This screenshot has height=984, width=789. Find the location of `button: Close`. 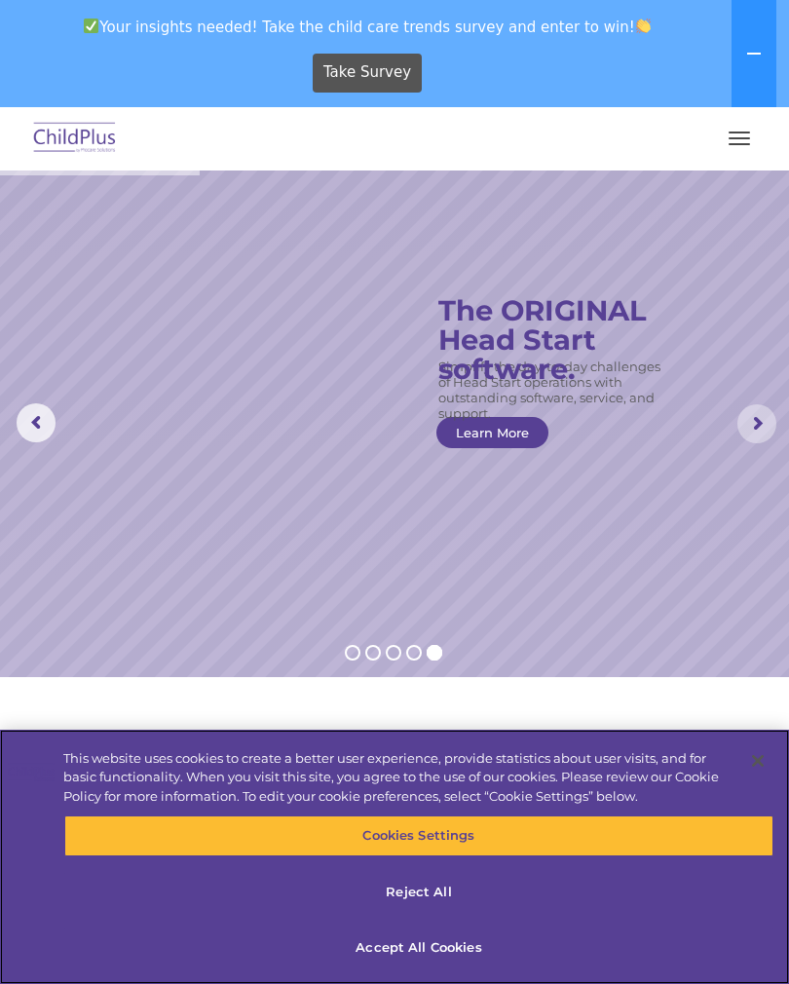

button: Close is located at coordinates (758, 761).